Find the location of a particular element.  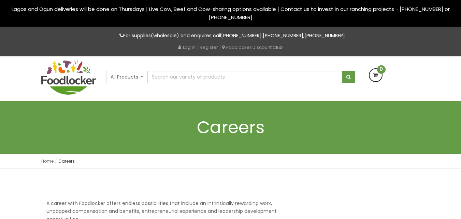

img: FoodLocker is located at coordinates (69, 77).